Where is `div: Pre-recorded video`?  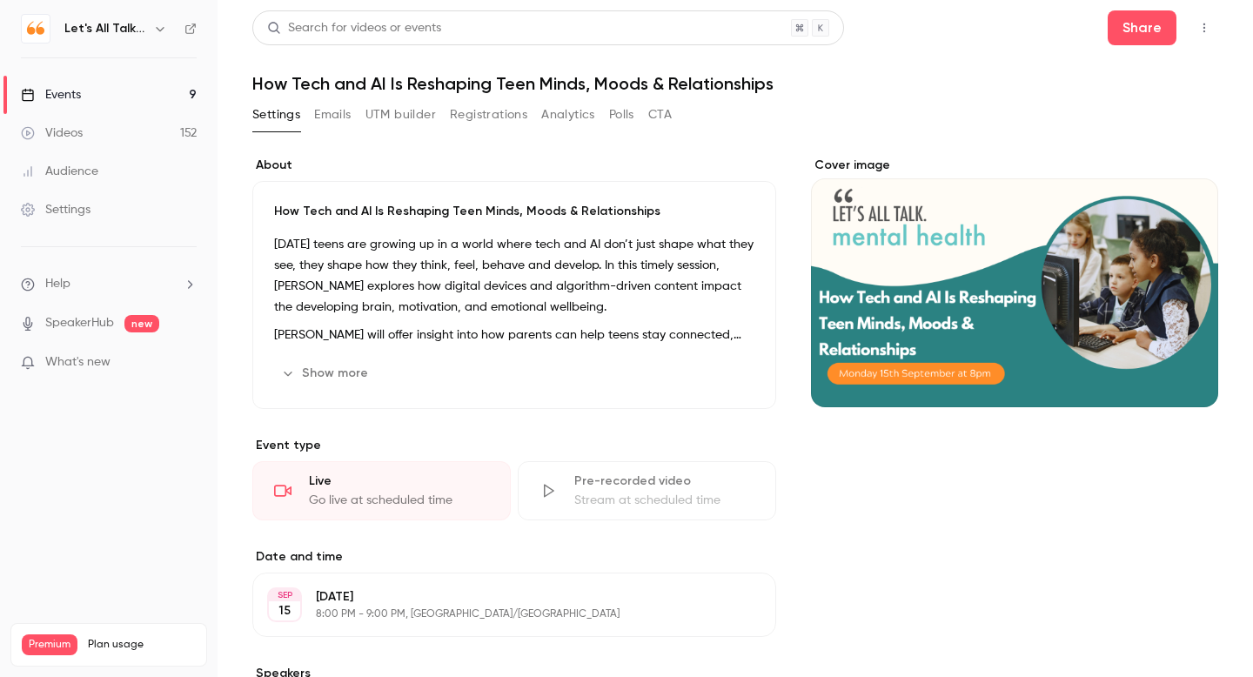 div: Pre-recorded video is located at coordinates (664, 481).